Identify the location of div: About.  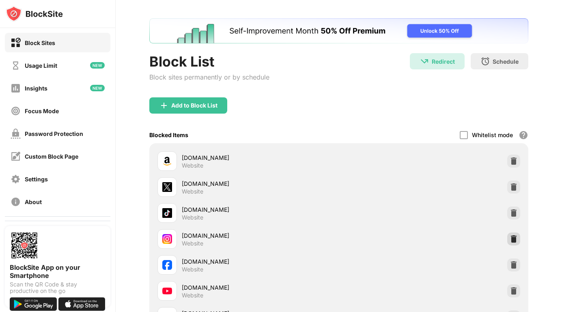
(33, 202).